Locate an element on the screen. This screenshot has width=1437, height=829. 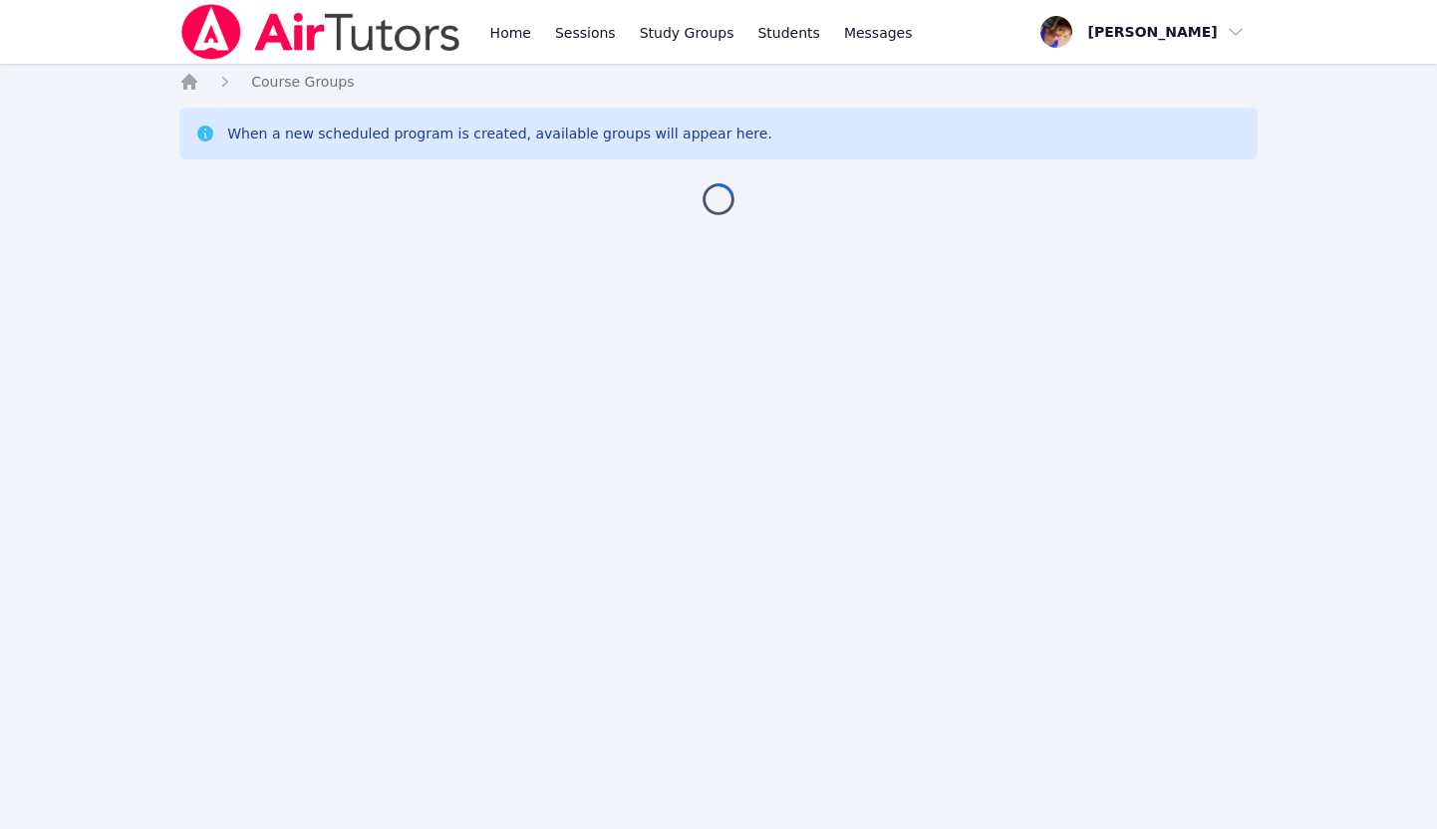
span: Messages is located at coordinates (878, 33).